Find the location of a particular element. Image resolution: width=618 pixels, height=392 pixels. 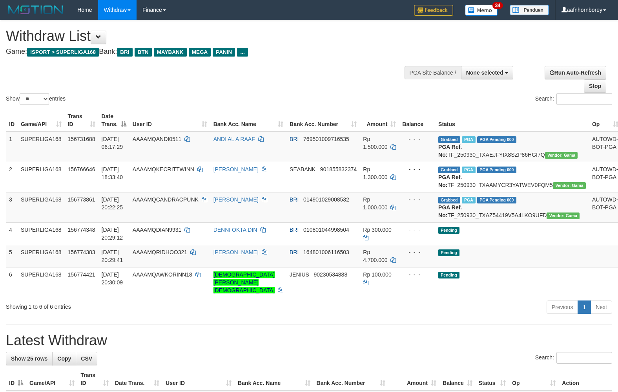

span: AAAAMQDIAN9931 is located at coordinates (157, 230).